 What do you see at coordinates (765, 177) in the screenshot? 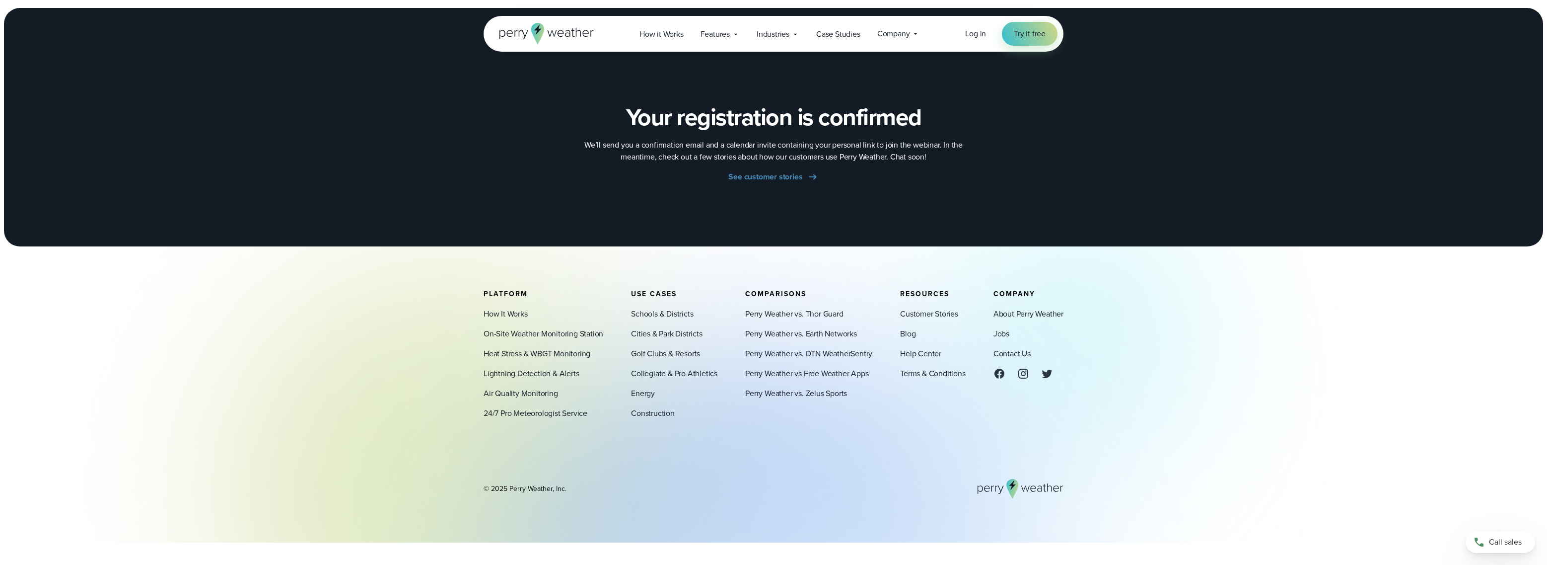
I see `span: See customer stories` at bounding box center [765, 177].